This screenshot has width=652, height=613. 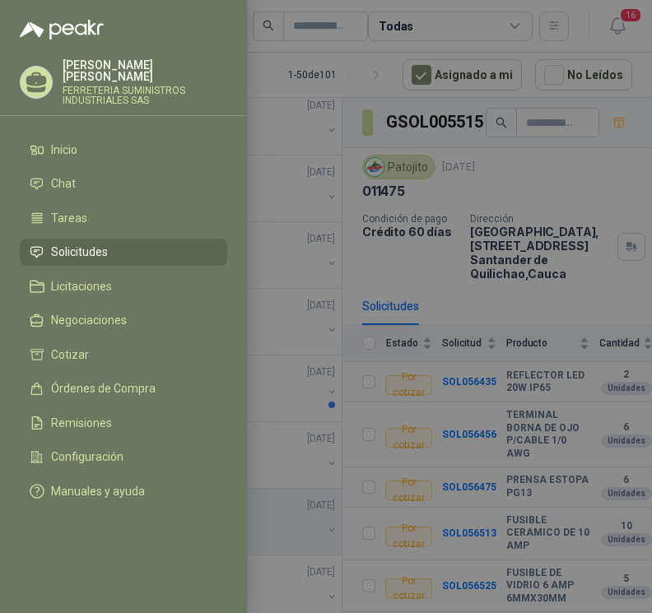 I want to click on span: Chat, so click(x=63, y=184).